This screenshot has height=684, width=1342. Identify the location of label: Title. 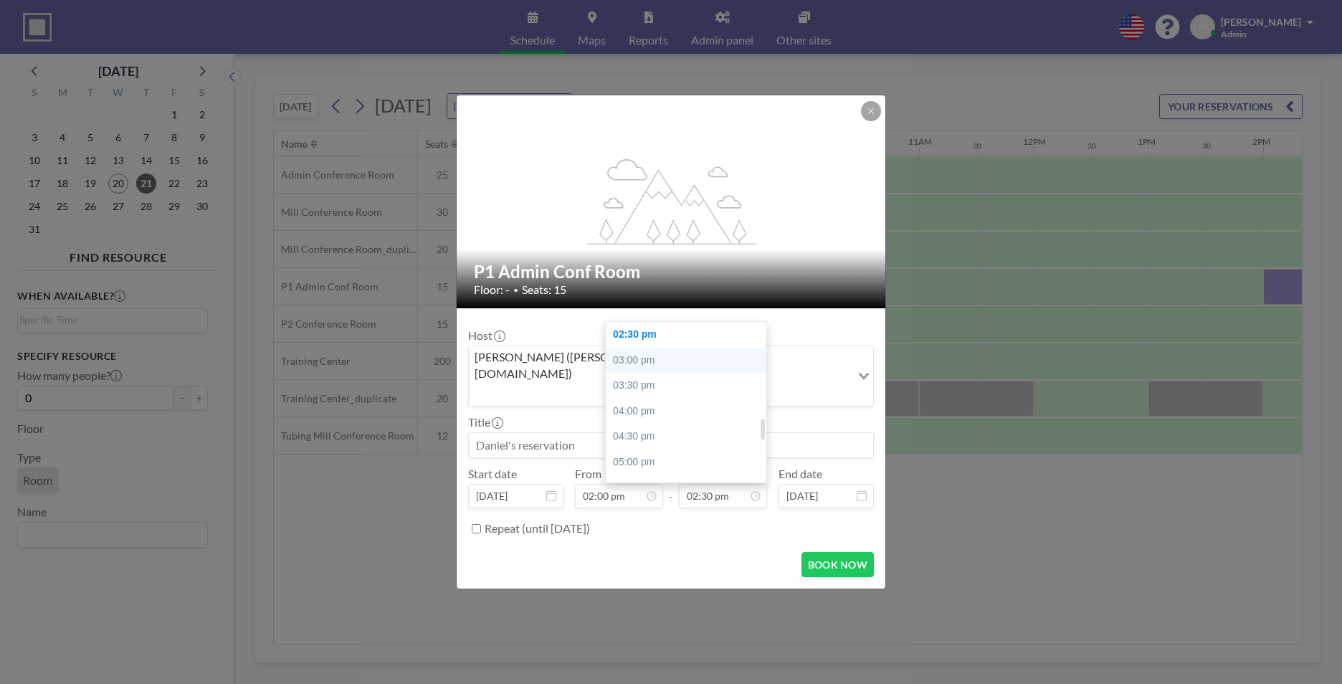
(484, 422).